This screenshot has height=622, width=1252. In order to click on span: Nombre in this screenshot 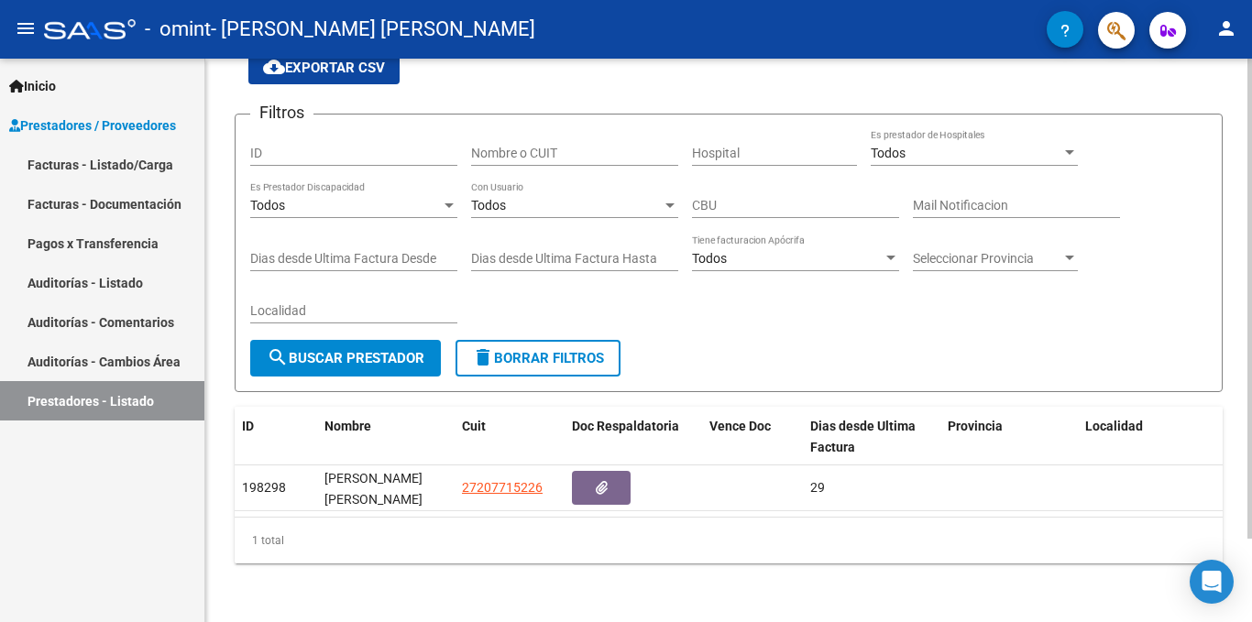, I will do `click(347, 426)`.